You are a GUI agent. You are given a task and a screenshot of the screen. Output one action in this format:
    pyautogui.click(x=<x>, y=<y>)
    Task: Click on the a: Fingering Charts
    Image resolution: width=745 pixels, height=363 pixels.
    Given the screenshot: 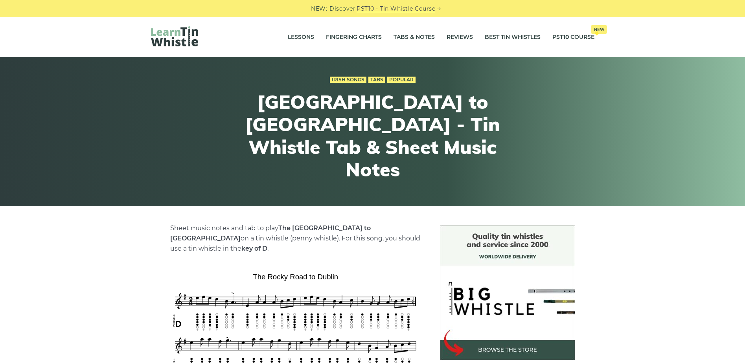 What is the action you would take?
    pyautogui.click(x=354, y=37)
    